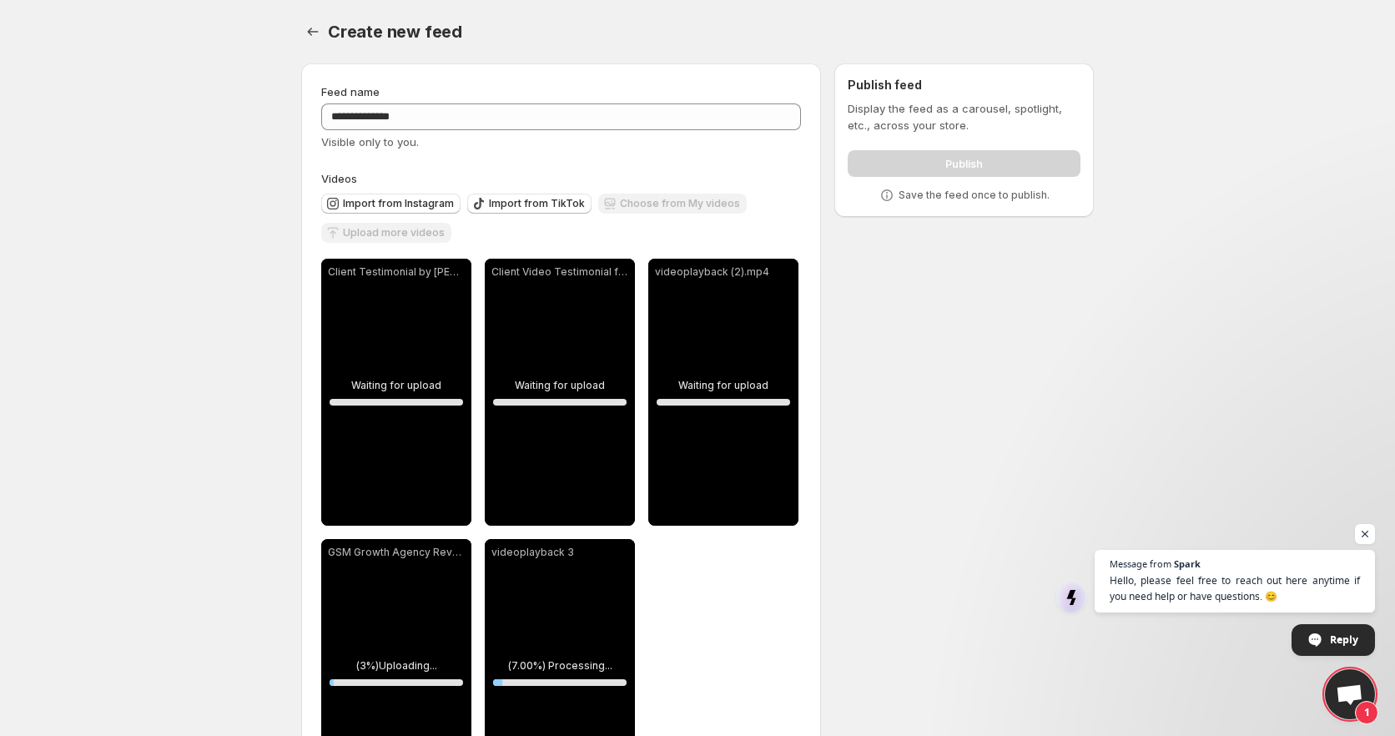 The width and height of the screenshot is (1395, 736). I want to click on p: videoplayback (2).mp4, so click(723, 272).